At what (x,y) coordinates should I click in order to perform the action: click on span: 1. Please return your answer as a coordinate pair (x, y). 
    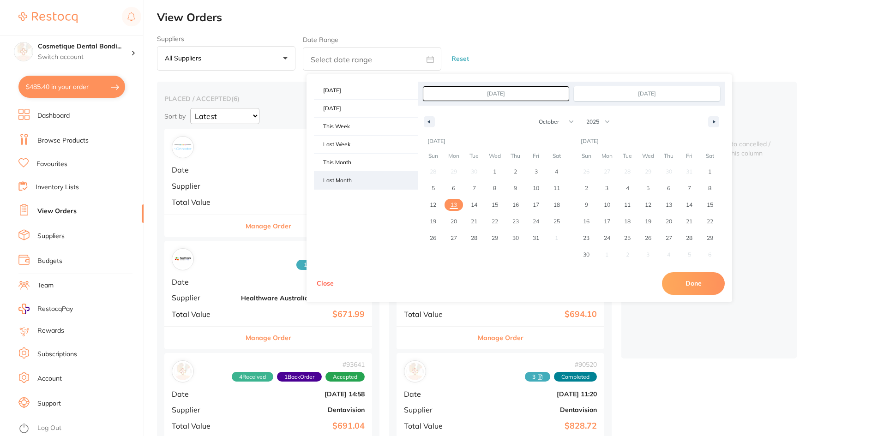
    Looking at the image, I should click on (494, 172).